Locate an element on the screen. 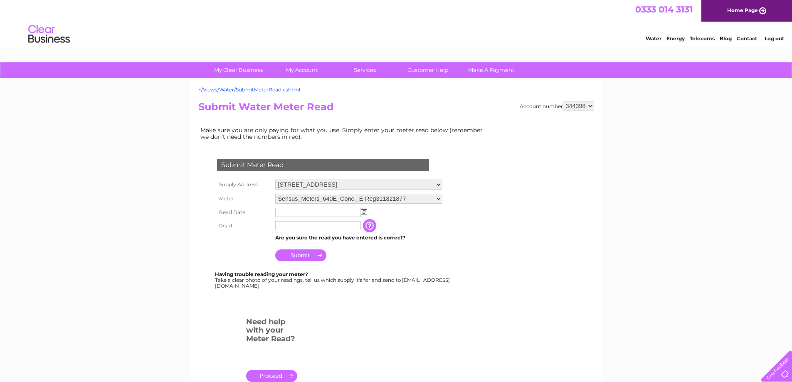  th: Meter is located at coordinates (244, 199).